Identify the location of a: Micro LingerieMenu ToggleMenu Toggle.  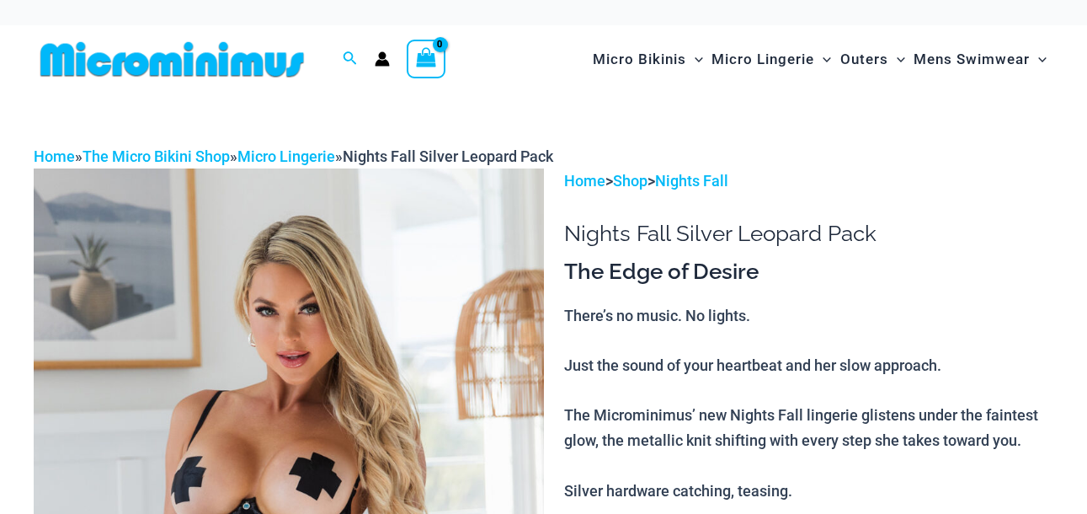
(771, 59).